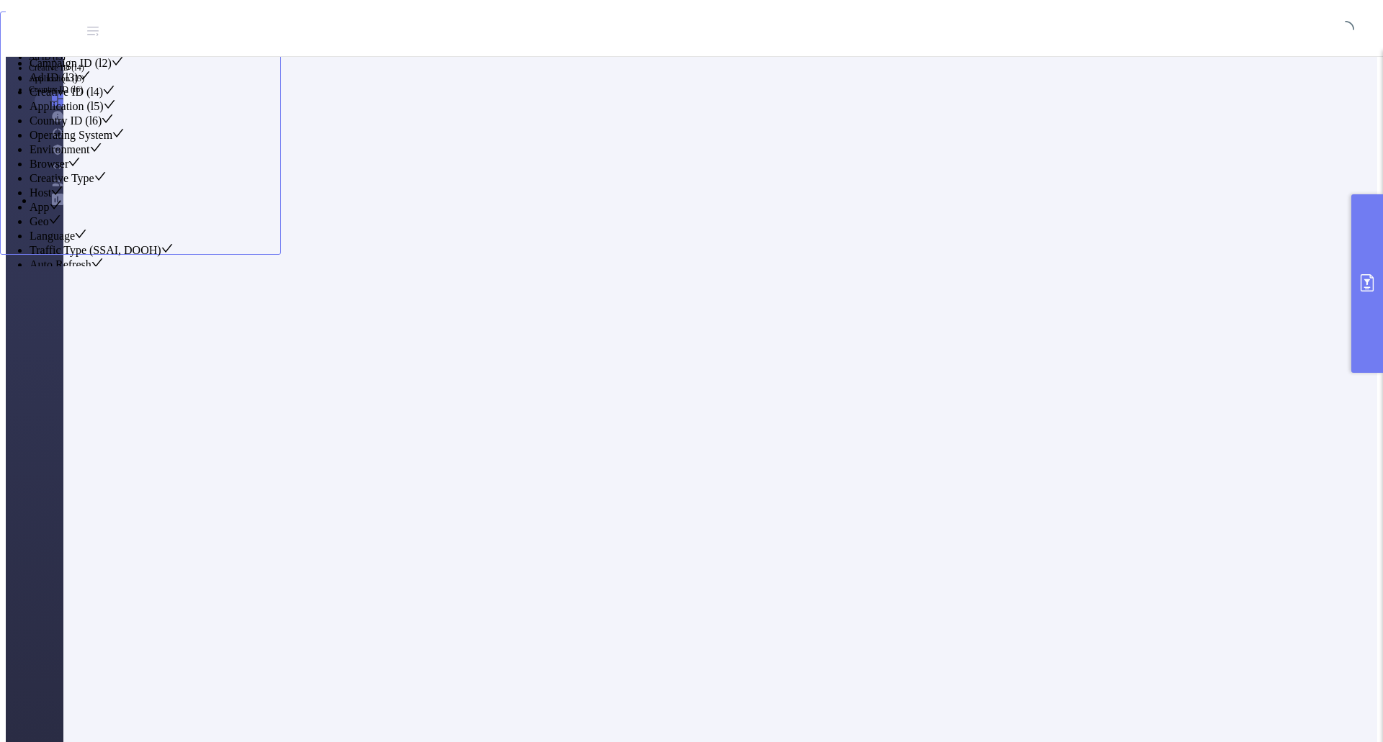  Describe the element at coordinates (155, 264) in the screenshot. I see `li: Auto Refresh` at that location.